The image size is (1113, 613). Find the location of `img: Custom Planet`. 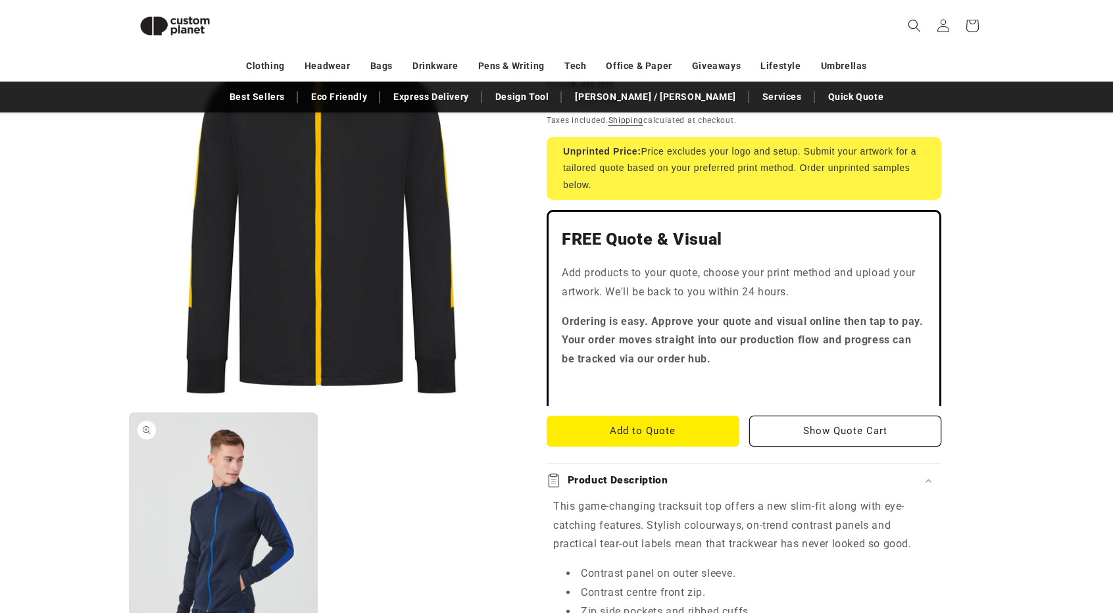

img: Custom Planet is located at coordinates (175, 26).